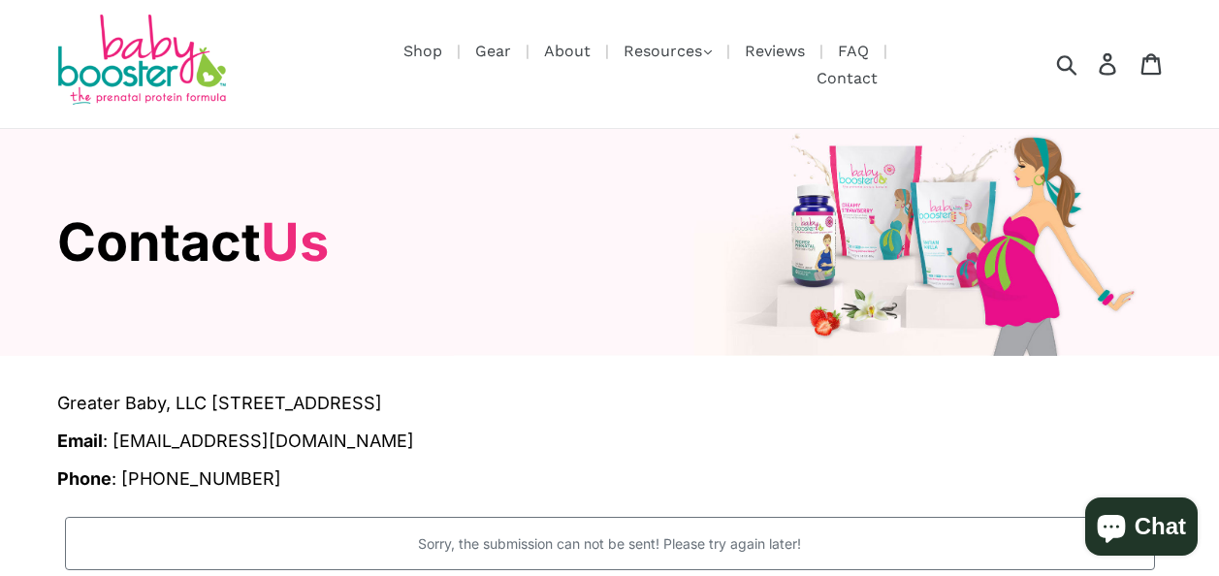 The height and width of the screenshot is (576, 1219). Describe the element at coordinates (80, 440) in the screenshot. I see `b: Email` at that location.